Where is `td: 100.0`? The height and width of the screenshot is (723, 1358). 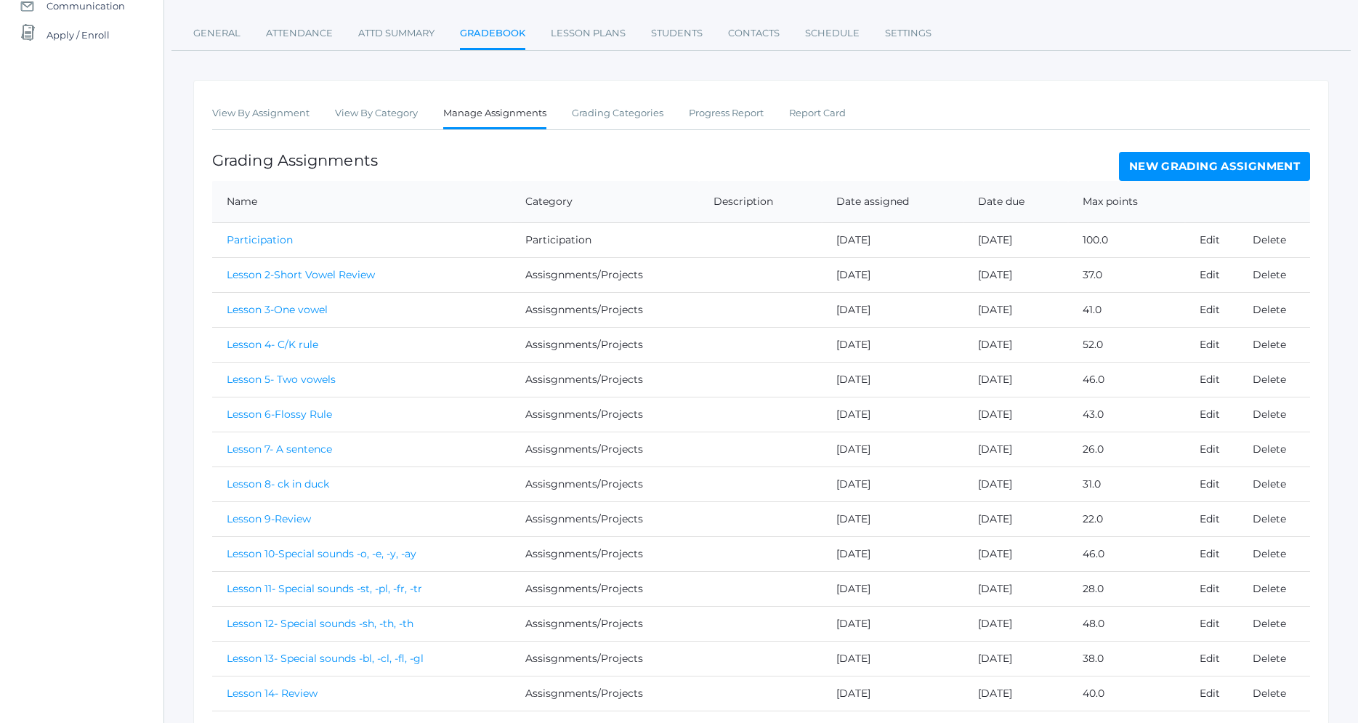
td: 100.0 is located at coordinates (1126, 241).